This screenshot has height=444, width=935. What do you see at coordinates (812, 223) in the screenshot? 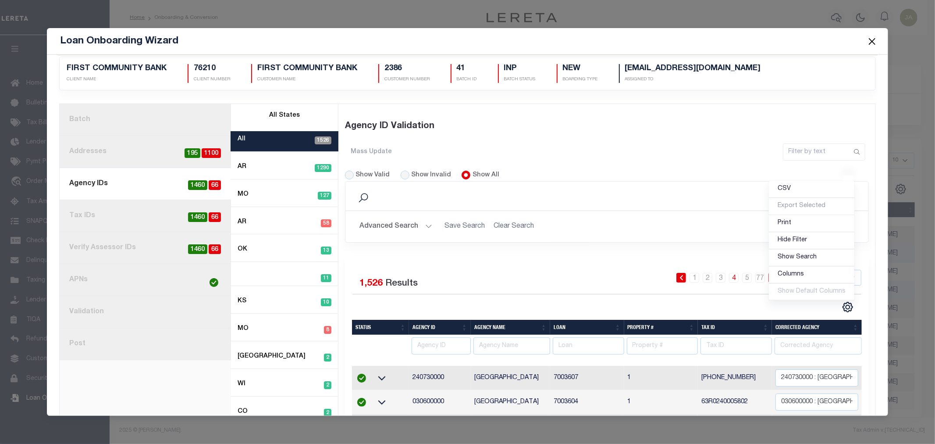
I see `a: Print` at bounding box center [812, 223].